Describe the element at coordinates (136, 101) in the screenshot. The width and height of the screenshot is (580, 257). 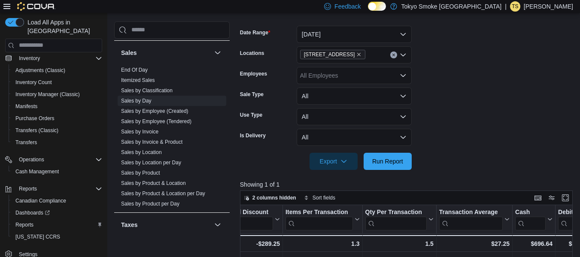
I see `span: Sales by Day` at that location.